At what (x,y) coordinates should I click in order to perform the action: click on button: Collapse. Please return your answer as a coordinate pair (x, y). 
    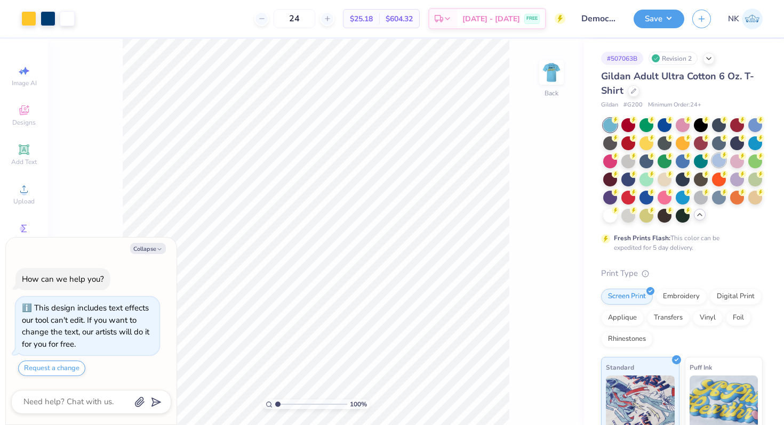
    Looking at the image, I should click on (148, 248).